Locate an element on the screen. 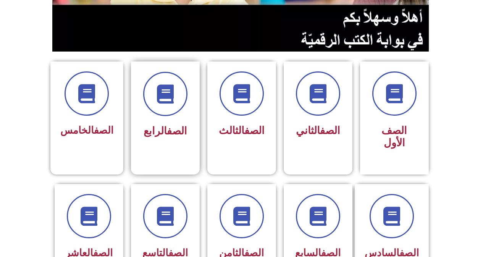 The image size is (483, 257). span: الصف الأول is located at coordinates (394, 137).